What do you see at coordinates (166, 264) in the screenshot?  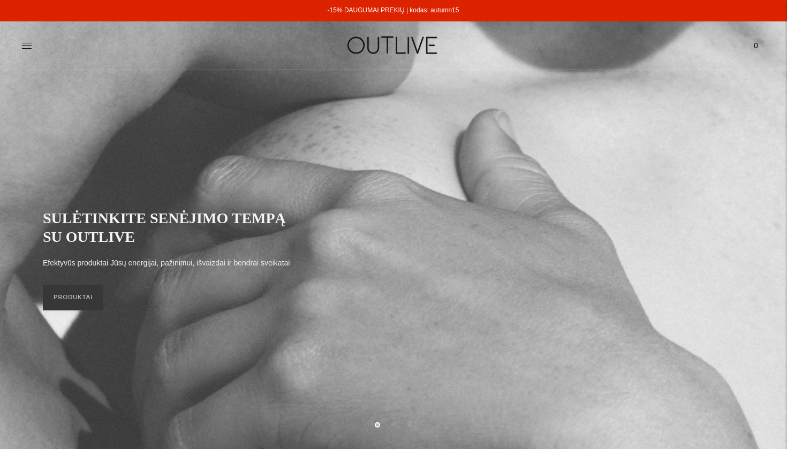 I see `p: Efektyvūs produktai Jūsų energijai, pažinimui, išvaizdai ir bendrai sveikatai` at bounding box center [166, 264].